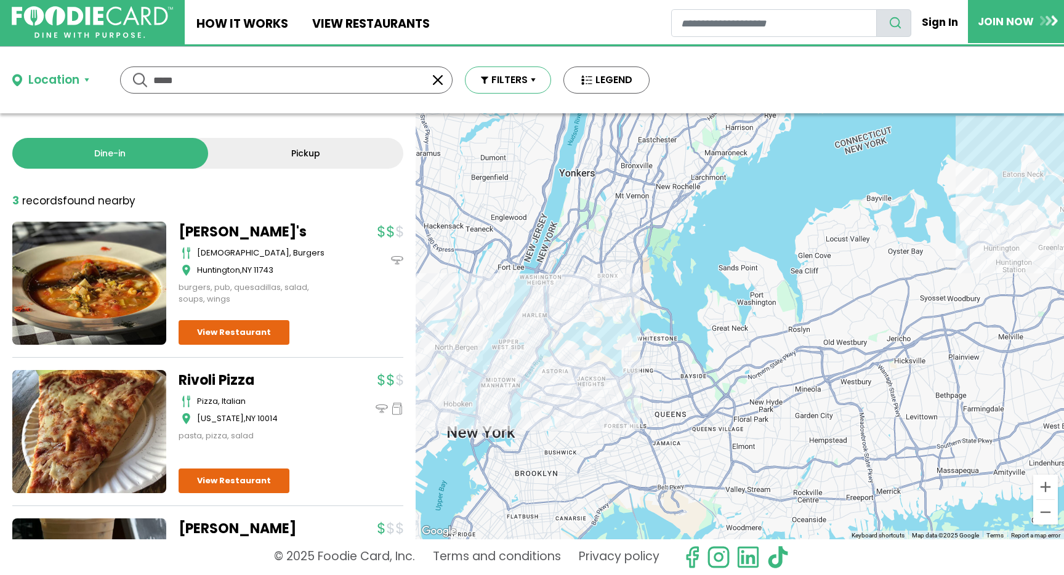 The image size is (1064, 575). I want to click on img: pickup_icon.svg, so click(397, 409).